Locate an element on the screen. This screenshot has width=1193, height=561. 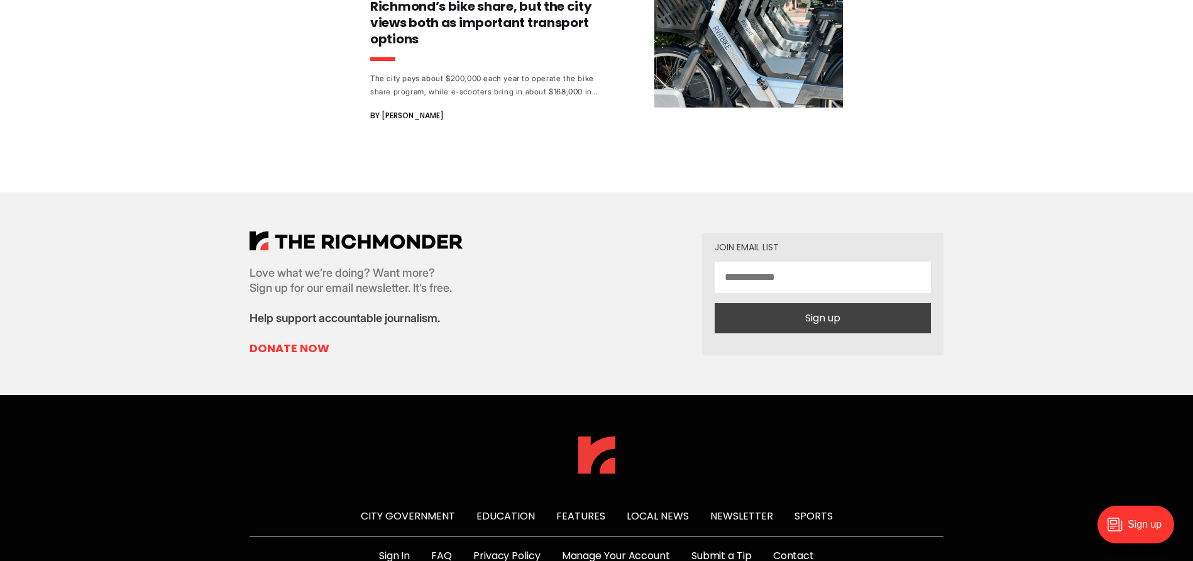
a: Donate Now is located at coordinates (356, 348).